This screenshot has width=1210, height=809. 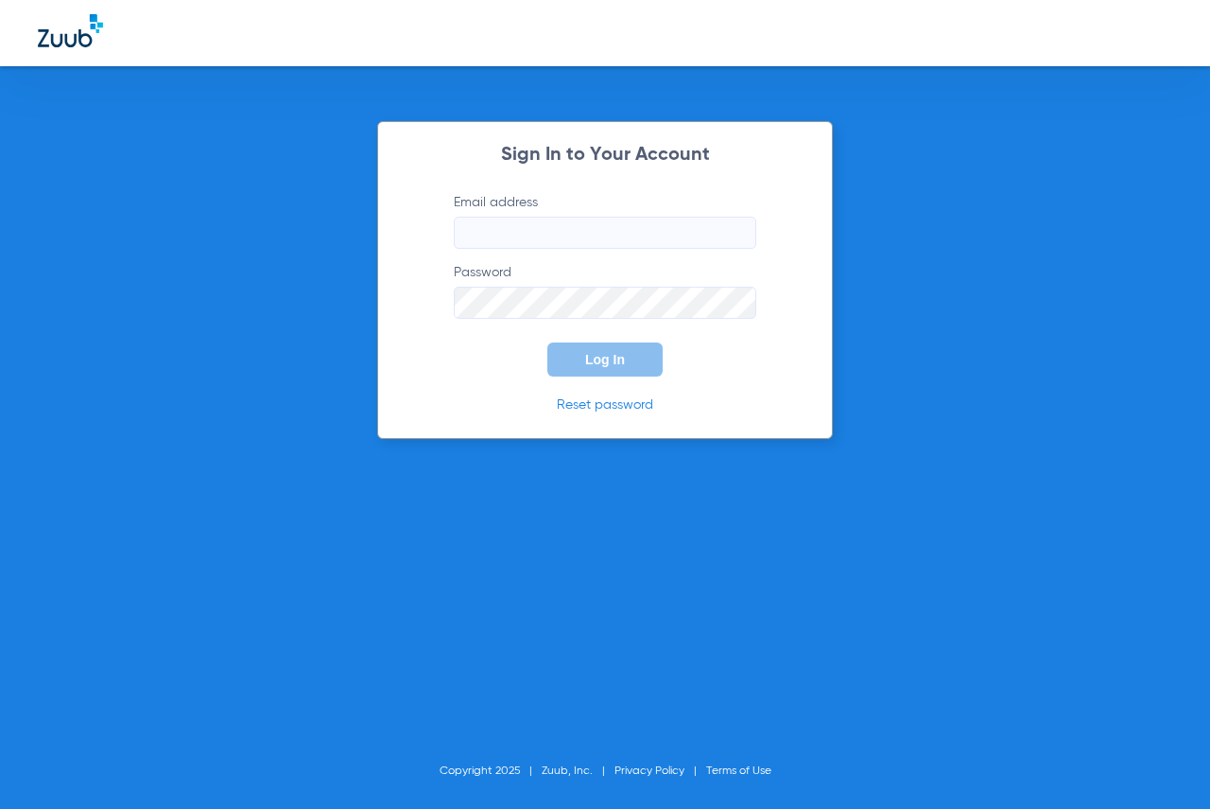 What do you see at coordinates (578, 771) in the screenshot?
I see `li: Zuub, Inc.` at bounding box center [578, 771].